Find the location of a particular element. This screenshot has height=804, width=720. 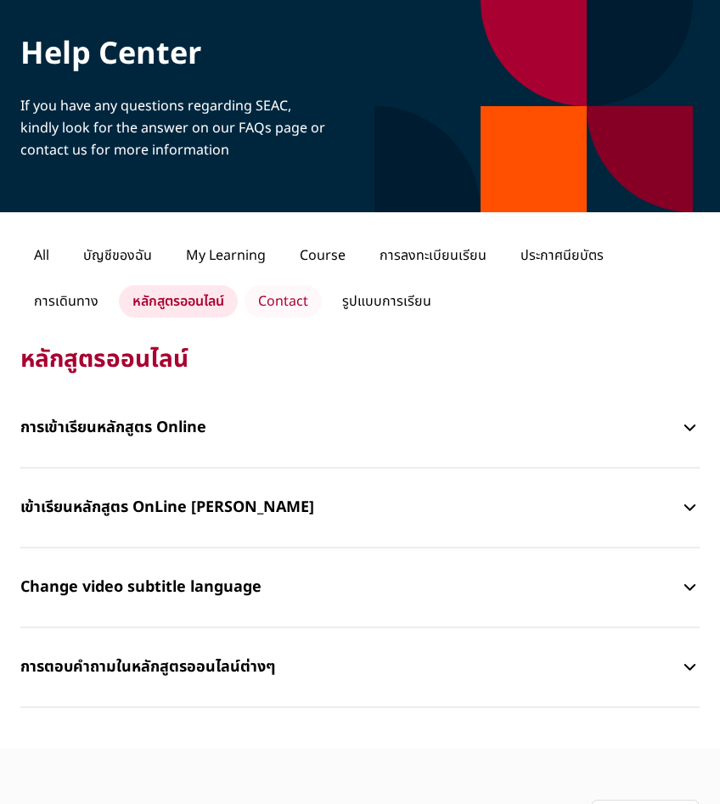

p: My Learning is located at coordinates (226, 256).